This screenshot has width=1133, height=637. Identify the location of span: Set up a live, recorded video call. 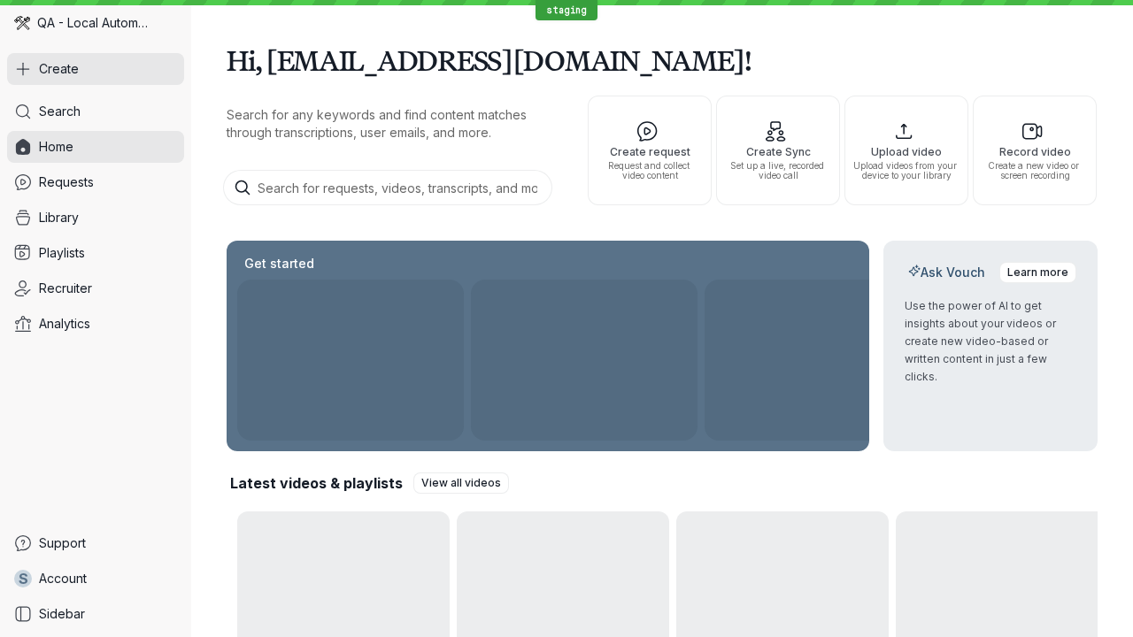
(778, 171).